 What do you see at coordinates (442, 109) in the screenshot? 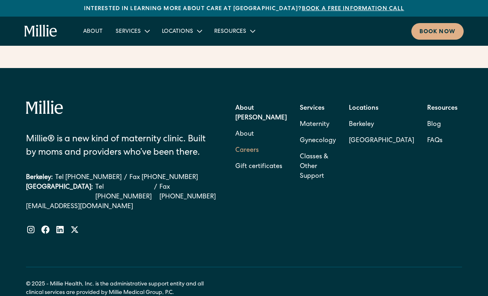
I see `strong: Resources` at bounding box center [442, 109].